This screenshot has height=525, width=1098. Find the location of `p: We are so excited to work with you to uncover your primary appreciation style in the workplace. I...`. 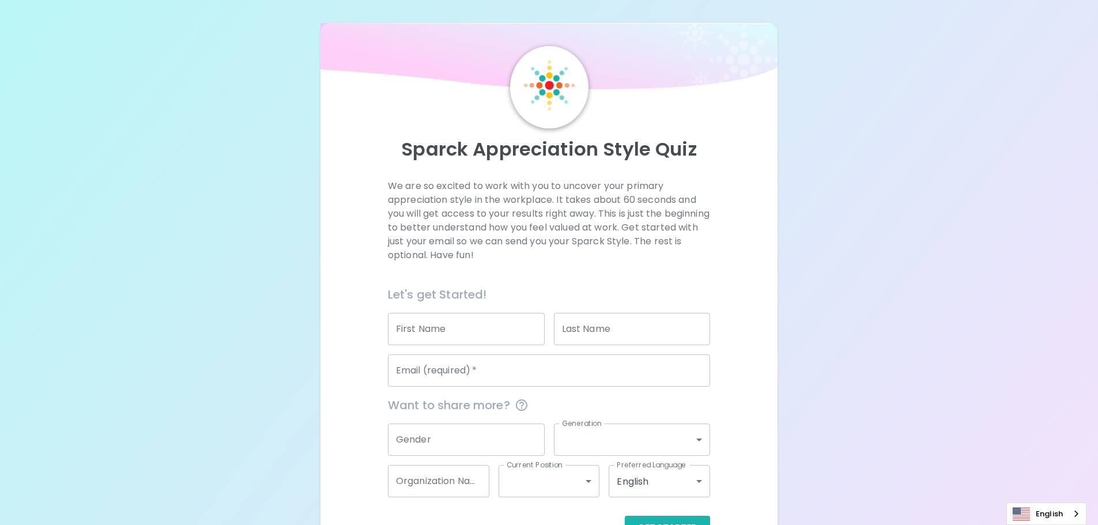

p: We are so excited to work with you to uncover your primary appreciation style in the workplace. I... is located at coordinates (549, 221).